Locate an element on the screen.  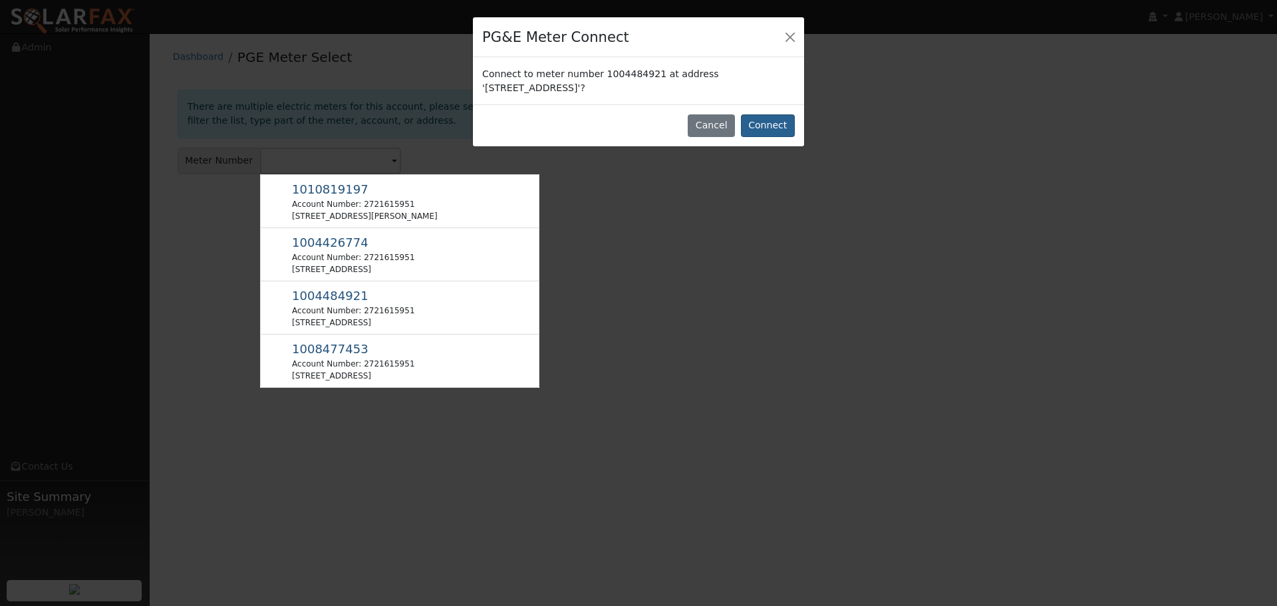
button: Cancel is located at coordinates (711, 126).